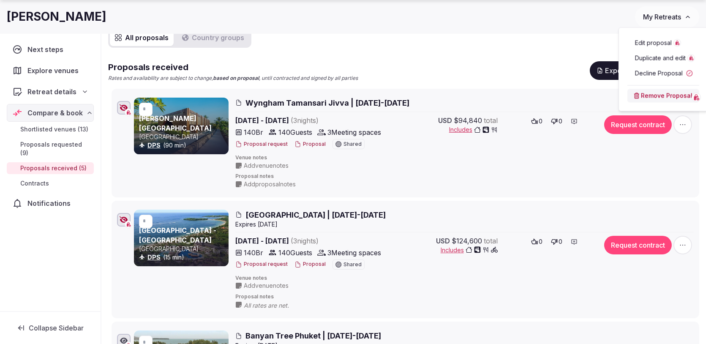 This screenshot has height=344, width=706. I want to click on a: Next steps, so click(50, 49).